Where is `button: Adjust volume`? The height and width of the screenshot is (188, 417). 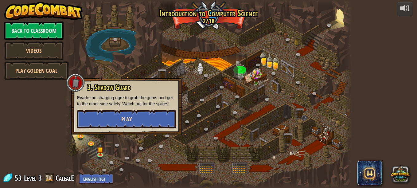
button: Adjust volume is located at coordinates (405, 9).